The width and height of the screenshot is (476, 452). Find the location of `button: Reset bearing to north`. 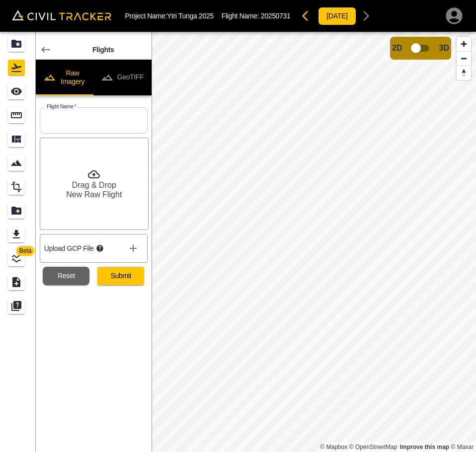

button: Reset bearing to north is located at coordinates (463, 73).